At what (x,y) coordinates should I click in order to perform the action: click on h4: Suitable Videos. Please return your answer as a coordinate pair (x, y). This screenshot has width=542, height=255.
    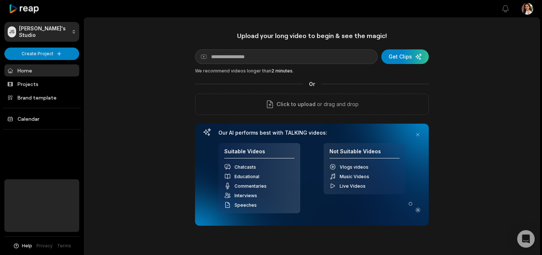
    Looking at the image, I should click on (259, 153).